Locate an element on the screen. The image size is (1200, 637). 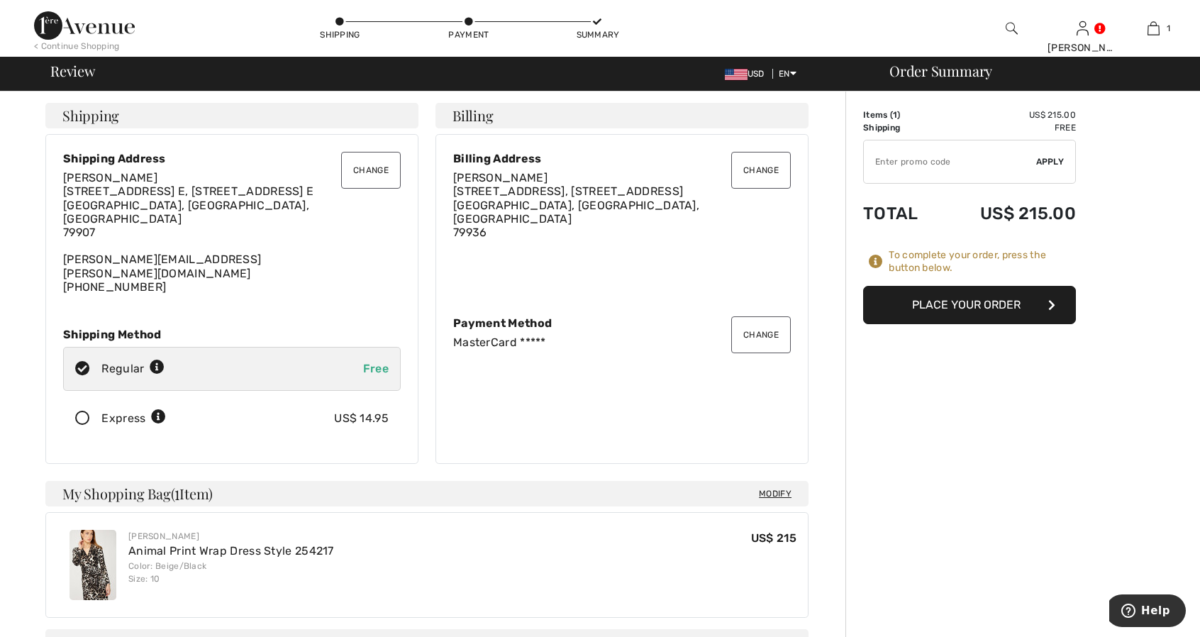
span: USD is located at coordinates (748, 74).